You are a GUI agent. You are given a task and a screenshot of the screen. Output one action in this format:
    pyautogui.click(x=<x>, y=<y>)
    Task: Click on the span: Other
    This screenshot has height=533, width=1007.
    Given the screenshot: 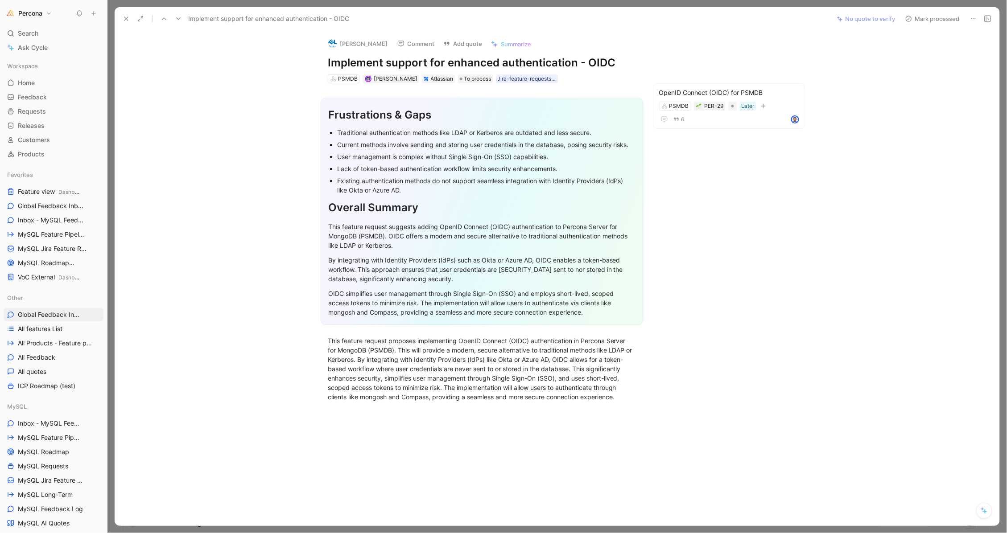 What is the action you would take?
    pyautogui.click(x=15, y=298)
    